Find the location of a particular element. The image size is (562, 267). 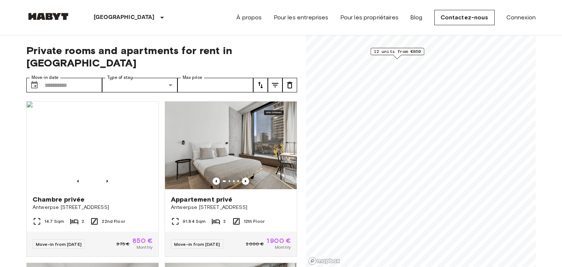

span: Appartement privé is located at coordinates (201, 200).